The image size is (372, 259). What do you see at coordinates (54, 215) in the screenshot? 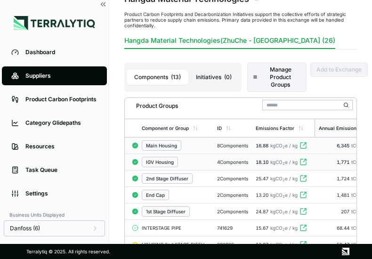
I see `div: Business Units Displayed` at bounding box center [54, 215].